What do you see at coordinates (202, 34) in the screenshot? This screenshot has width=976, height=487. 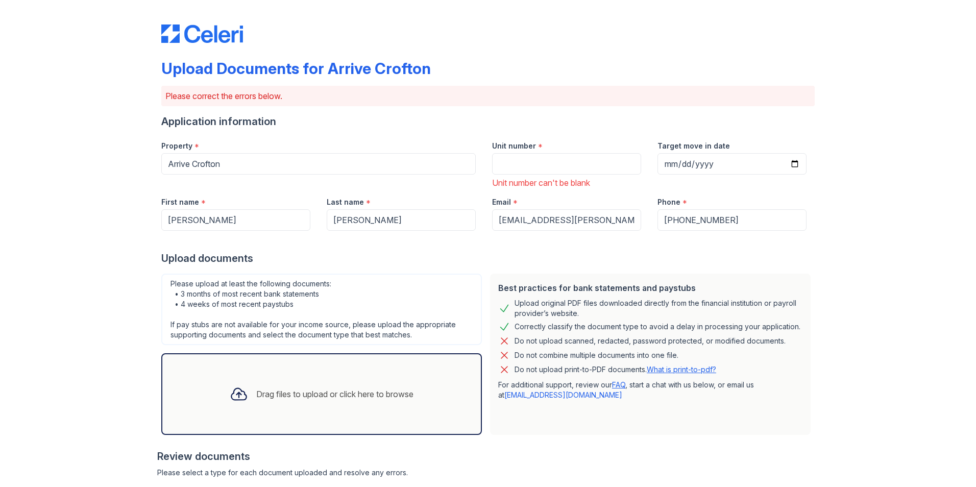 I see `img: CE_Logo_Blue-a8612792a0a2168367f1c8372b55b34899dd931a85d93a1a3d3e32e68fde9ad4.png` at bounding box center [202, 34].